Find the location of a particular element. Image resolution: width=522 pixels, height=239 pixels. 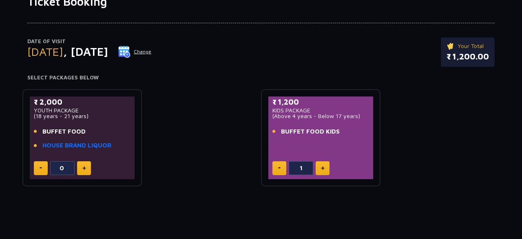

p: ₹ 2,000 is located at coordinates (82, 102).